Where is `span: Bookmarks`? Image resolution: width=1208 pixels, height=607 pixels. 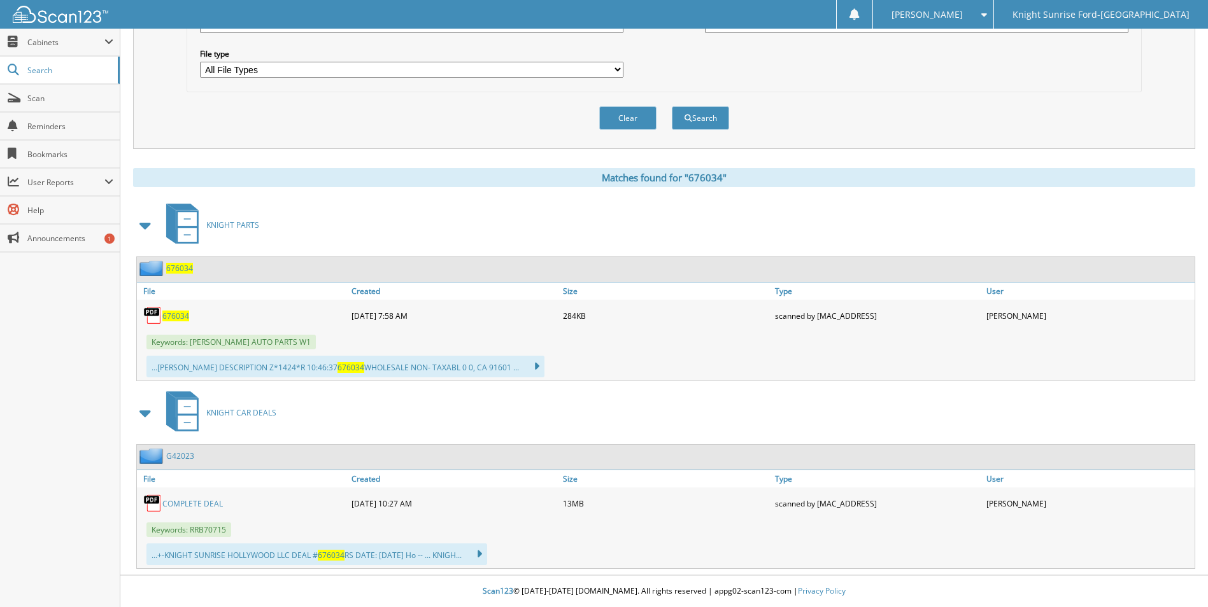
span: Bookmarks is located at coordinates (70, 154).